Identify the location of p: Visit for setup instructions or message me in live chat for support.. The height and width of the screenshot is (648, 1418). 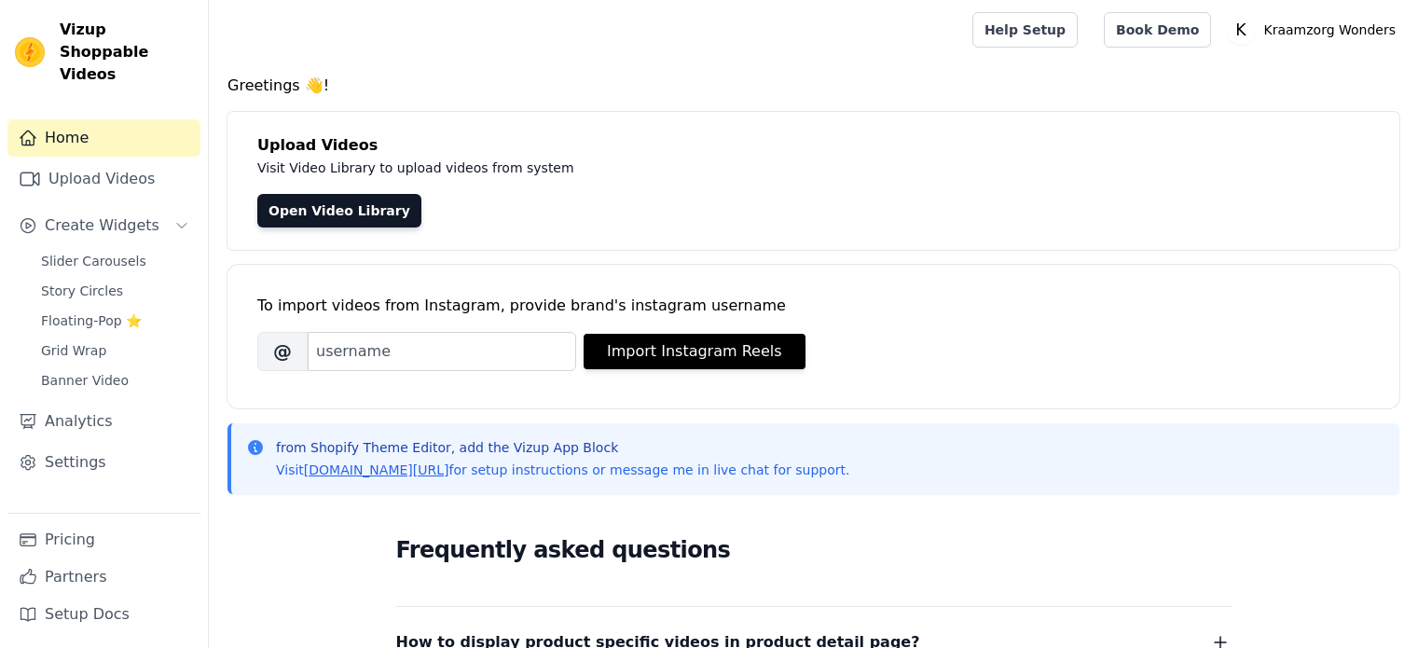
(562, 470).